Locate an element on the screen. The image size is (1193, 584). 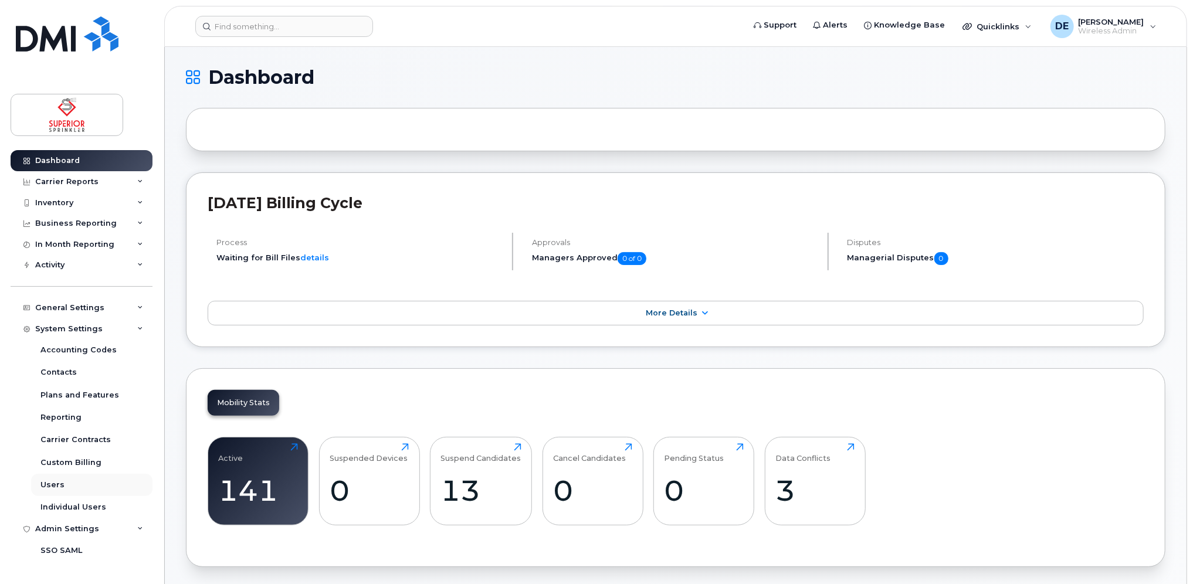
div: Active is located at coordinates (231, 453).